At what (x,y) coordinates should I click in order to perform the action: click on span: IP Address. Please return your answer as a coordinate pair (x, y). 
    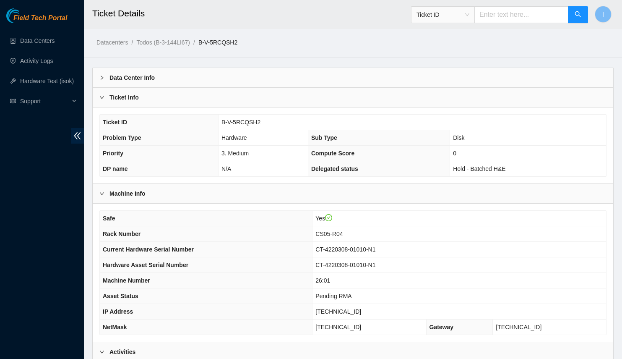
    Looking at the image, I should click on (118, 311).